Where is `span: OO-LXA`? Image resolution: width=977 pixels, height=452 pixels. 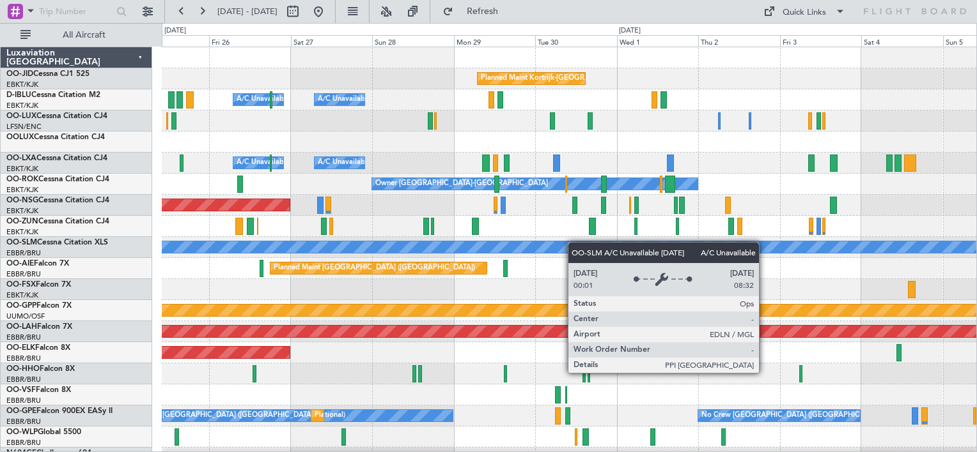 span: OO-LXA is located at coordinates (21, 158).